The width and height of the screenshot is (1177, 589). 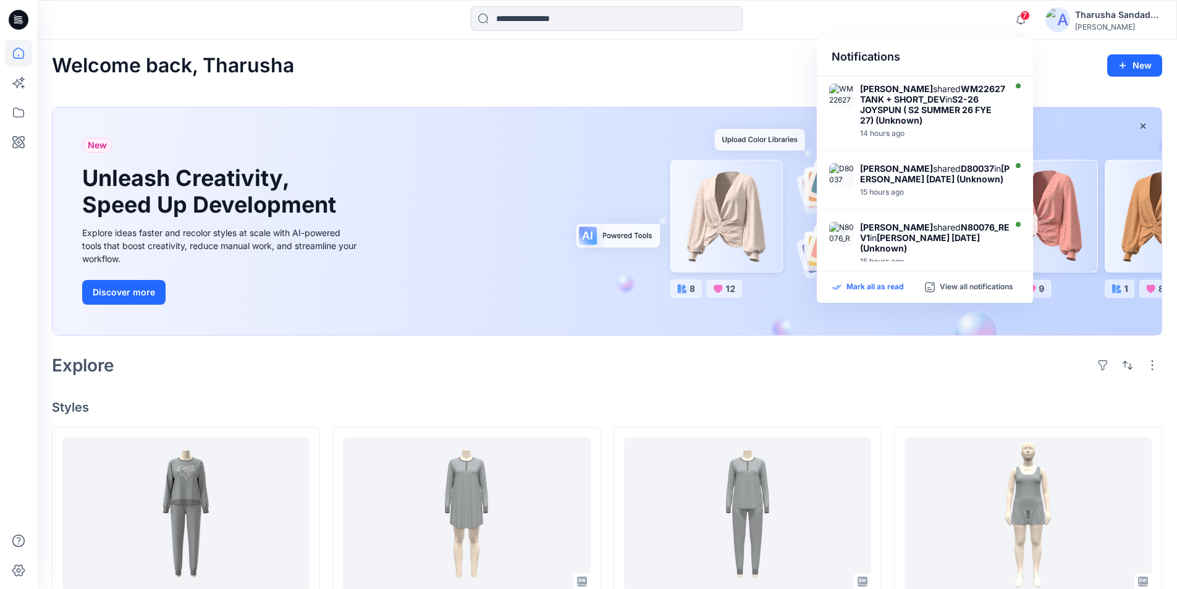 What do you see at coordinates (926, 109) in the screenshot?
I see `strong: S2-26 JOYSPUN ( S2 SUMMER 26 FYE 27) (Unknown)` at bounding box center [926, 109].